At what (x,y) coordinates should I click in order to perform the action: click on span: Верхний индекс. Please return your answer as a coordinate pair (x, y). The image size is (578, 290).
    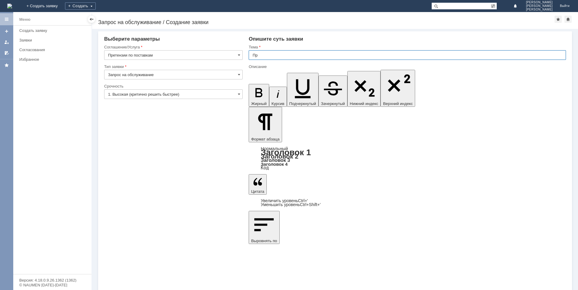
    Looking at the image, I should click on (398, 104).